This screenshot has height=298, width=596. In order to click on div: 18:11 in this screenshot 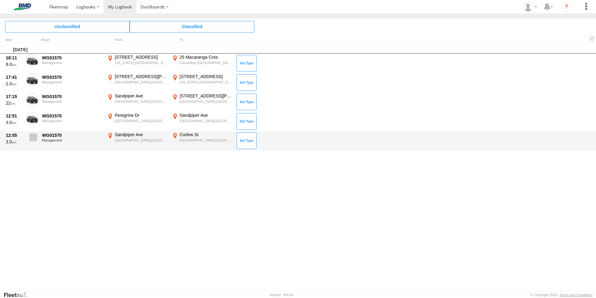, I will do `click(14, 58)`.